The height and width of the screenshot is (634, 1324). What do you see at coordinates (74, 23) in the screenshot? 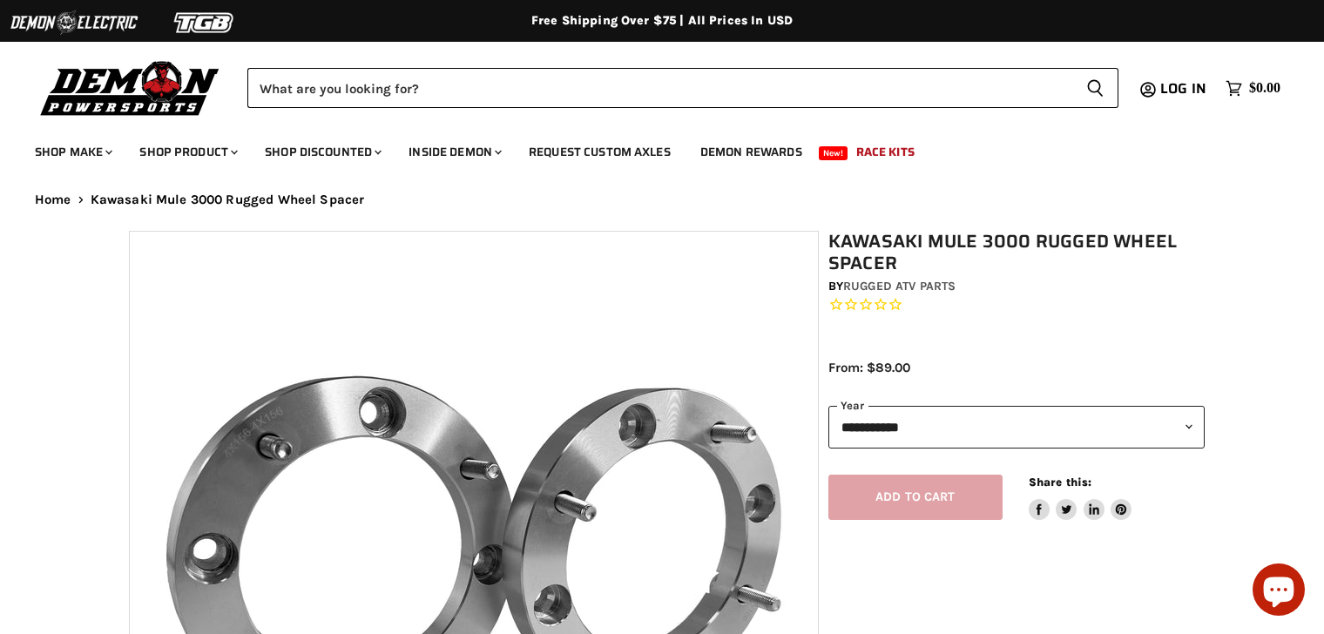
I see `img: Demon Electric Logo 2` at bounding box center [74, 23].